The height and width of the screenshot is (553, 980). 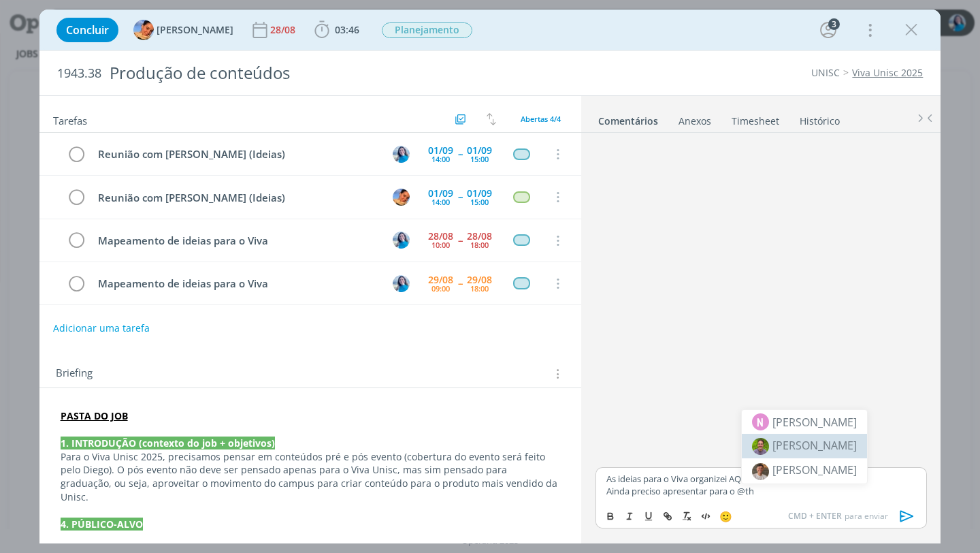 I want to click on span: N, so click(x=760, y=421).